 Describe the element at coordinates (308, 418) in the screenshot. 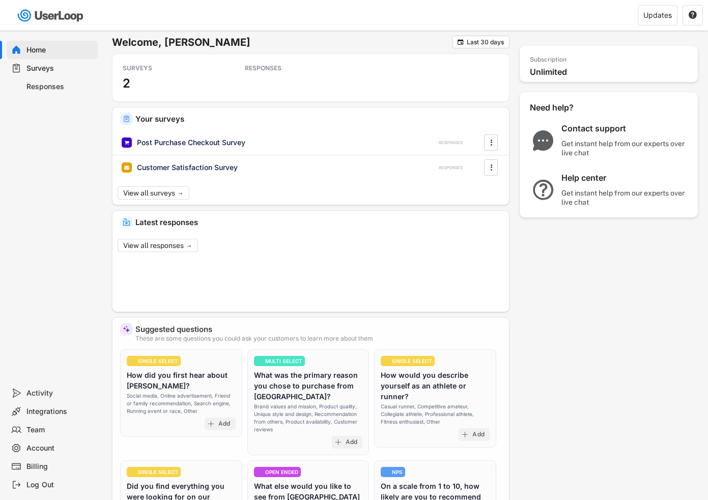

I see `div: Brand values and mission, Product quality, Unique style and design, Recommendation from others, P...` at that location.